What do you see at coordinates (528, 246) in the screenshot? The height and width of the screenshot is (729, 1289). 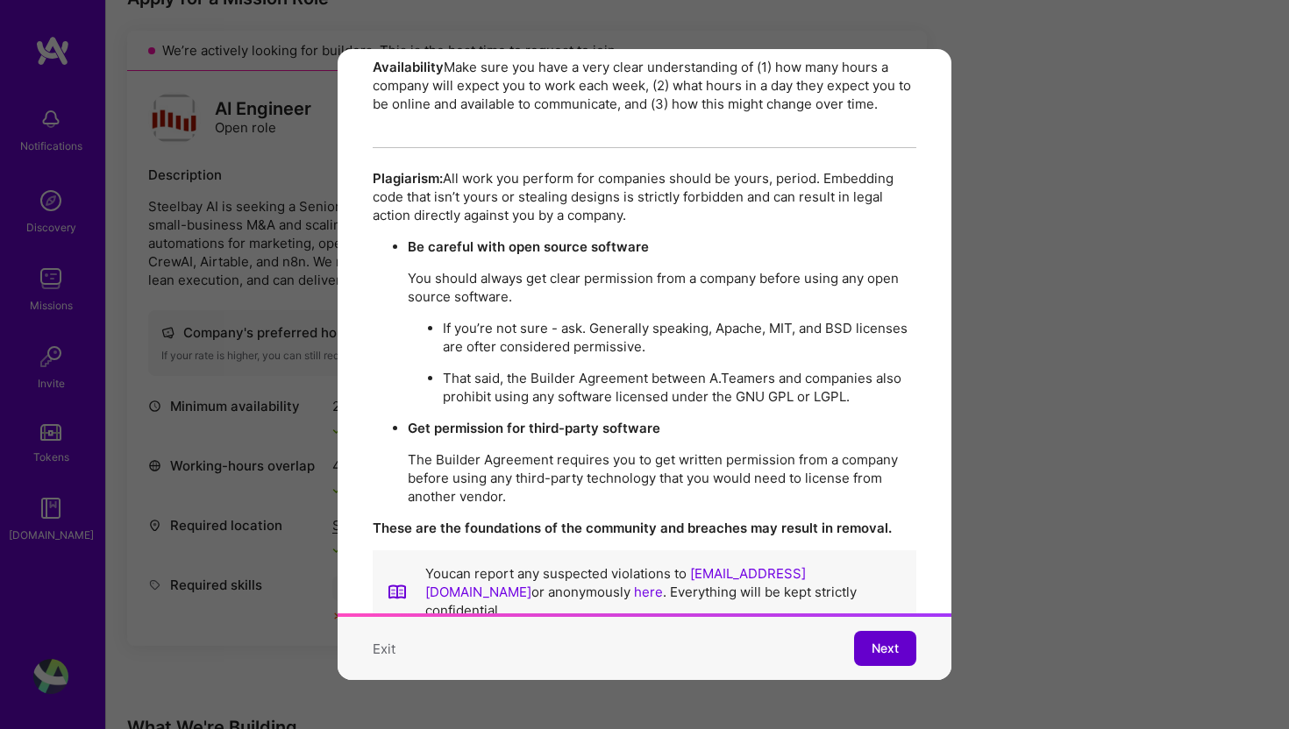 I see `strong: Be careful with open source software` at bounding box center [528, 246].